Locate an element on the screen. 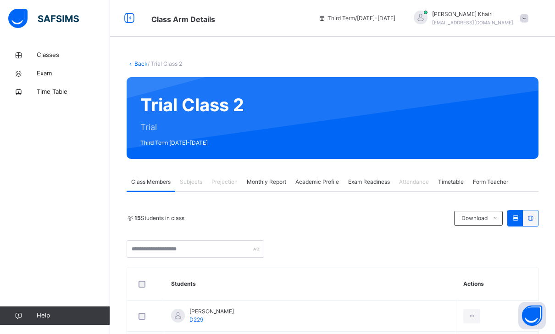  span: Time Table is located at coordinates (73, 92).